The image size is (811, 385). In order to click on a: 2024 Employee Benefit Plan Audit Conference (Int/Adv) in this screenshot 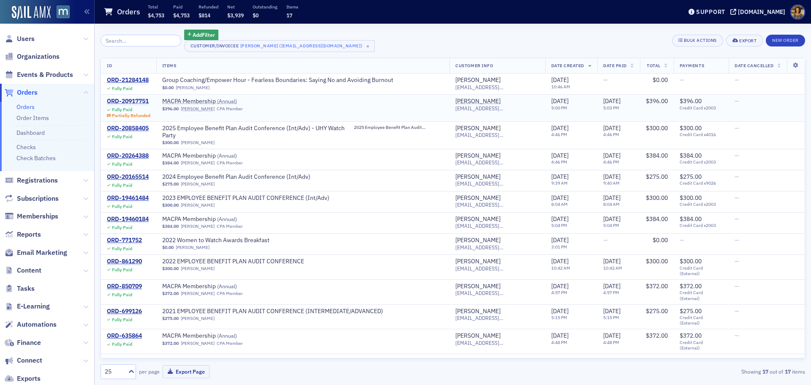, I will do `click(236, 177)`.